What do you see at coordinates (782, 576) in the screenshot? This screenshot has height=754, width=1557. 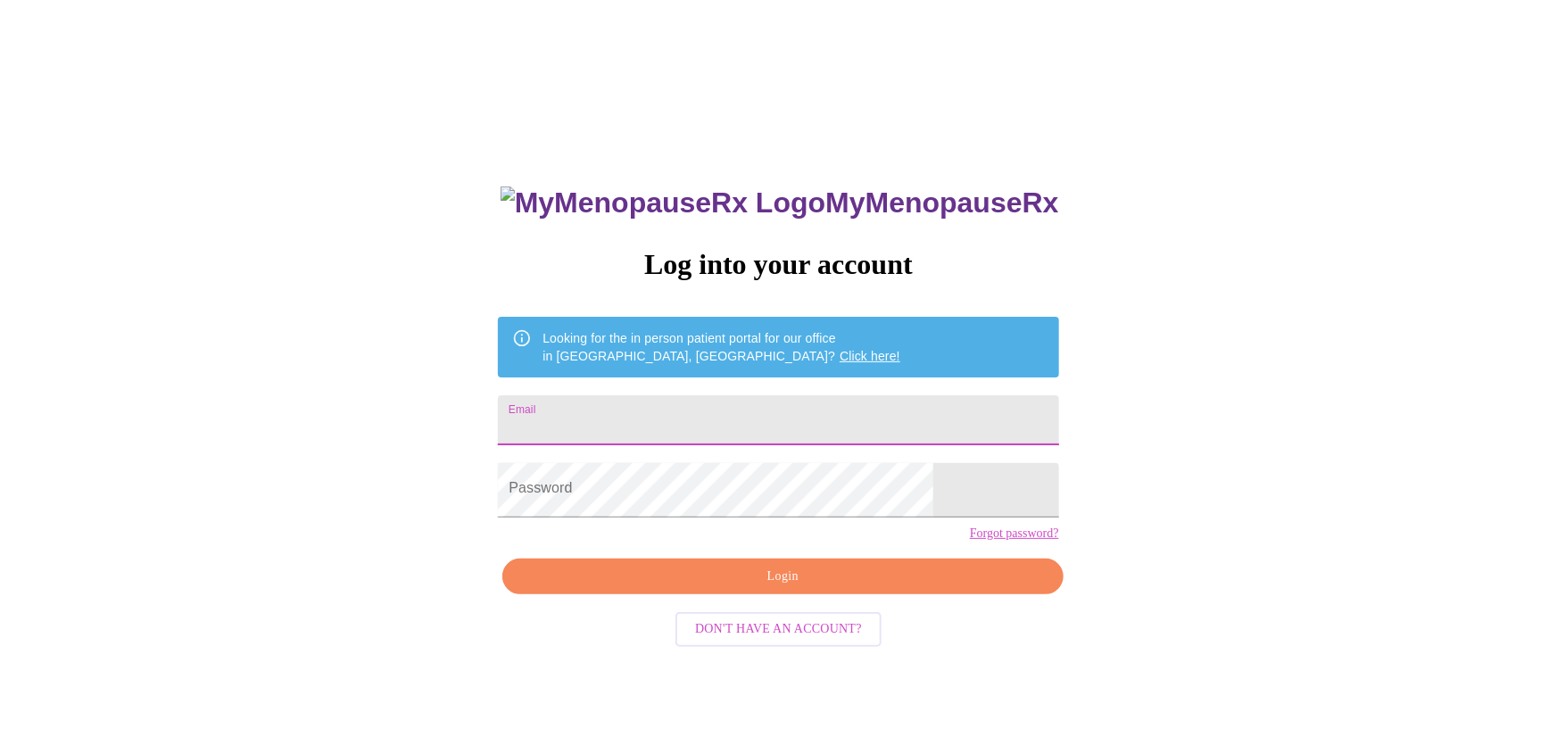 I see `button: Login` at bounding box center [782, 576].